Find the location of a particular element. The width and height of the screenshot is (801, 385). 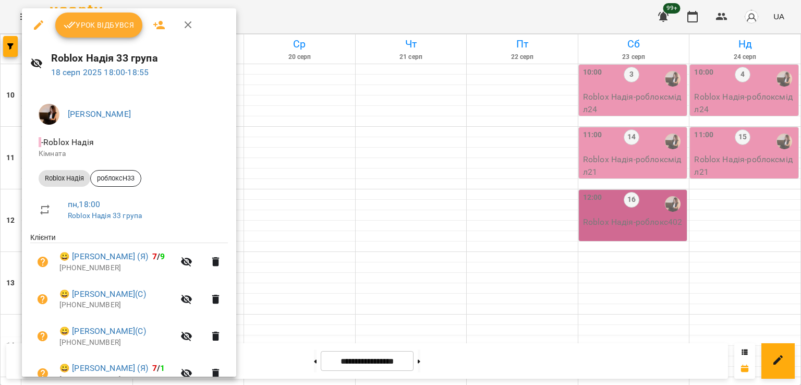

button: Урок відбувся is located at coordinates (99, 25).